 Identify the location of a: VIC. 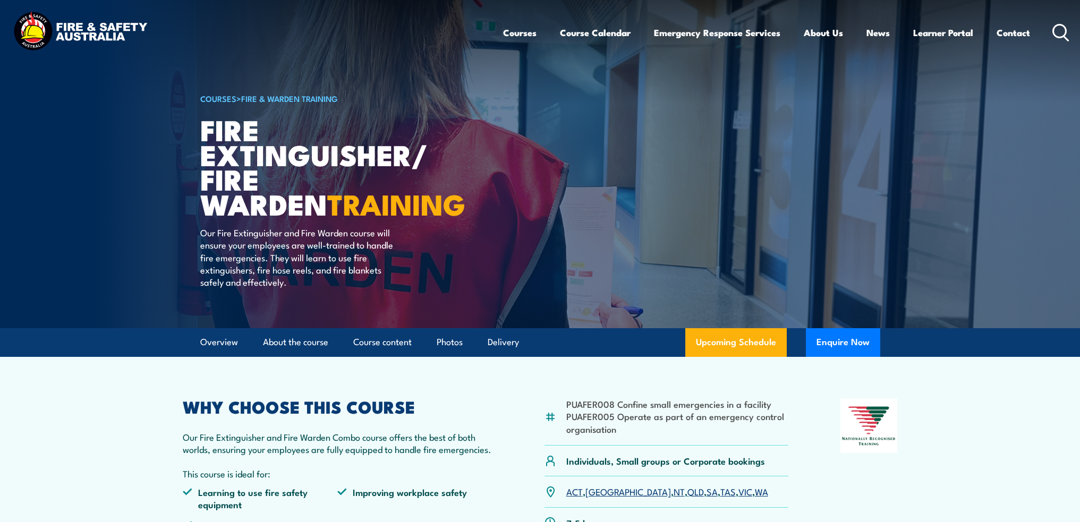
(745, 491).